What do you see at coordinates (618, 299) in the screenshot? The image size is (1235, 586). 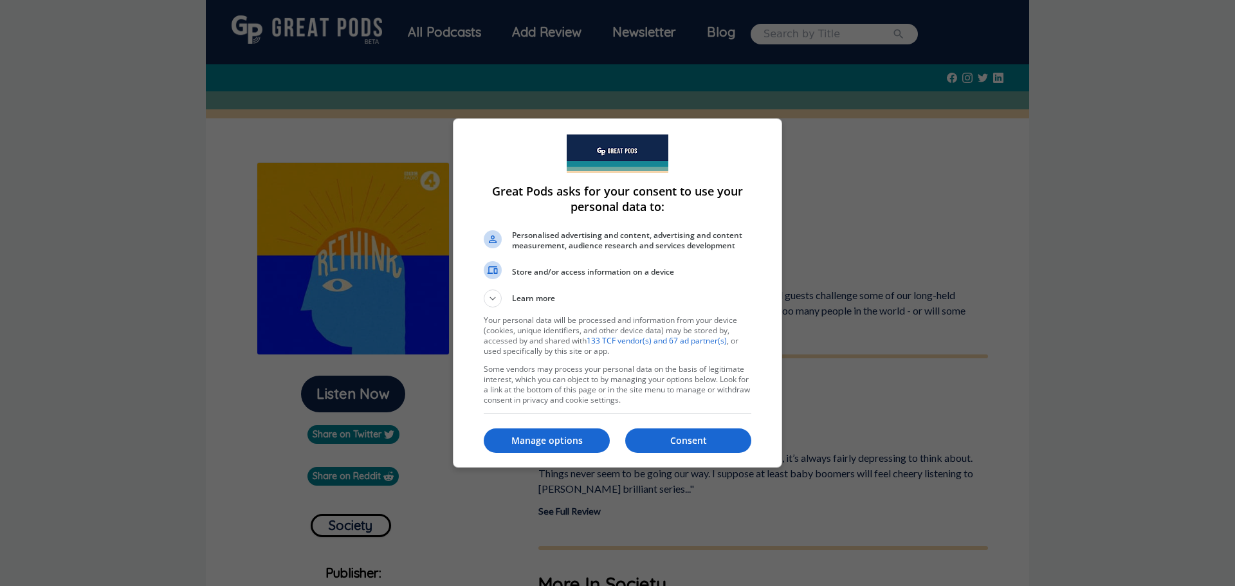 I see `button: Learn more` at bounding box center [618, 299].